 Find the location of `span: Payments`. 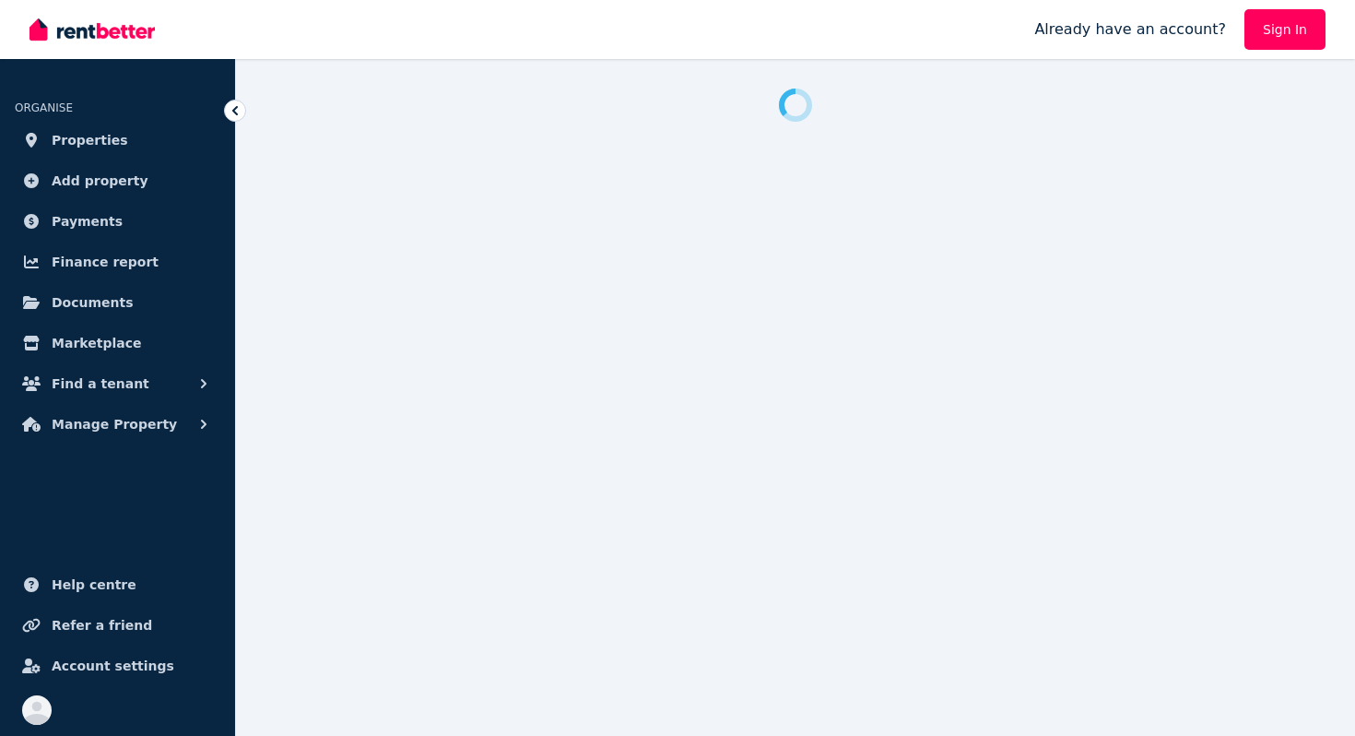

span: Payments is located at coordinates (87, 221).